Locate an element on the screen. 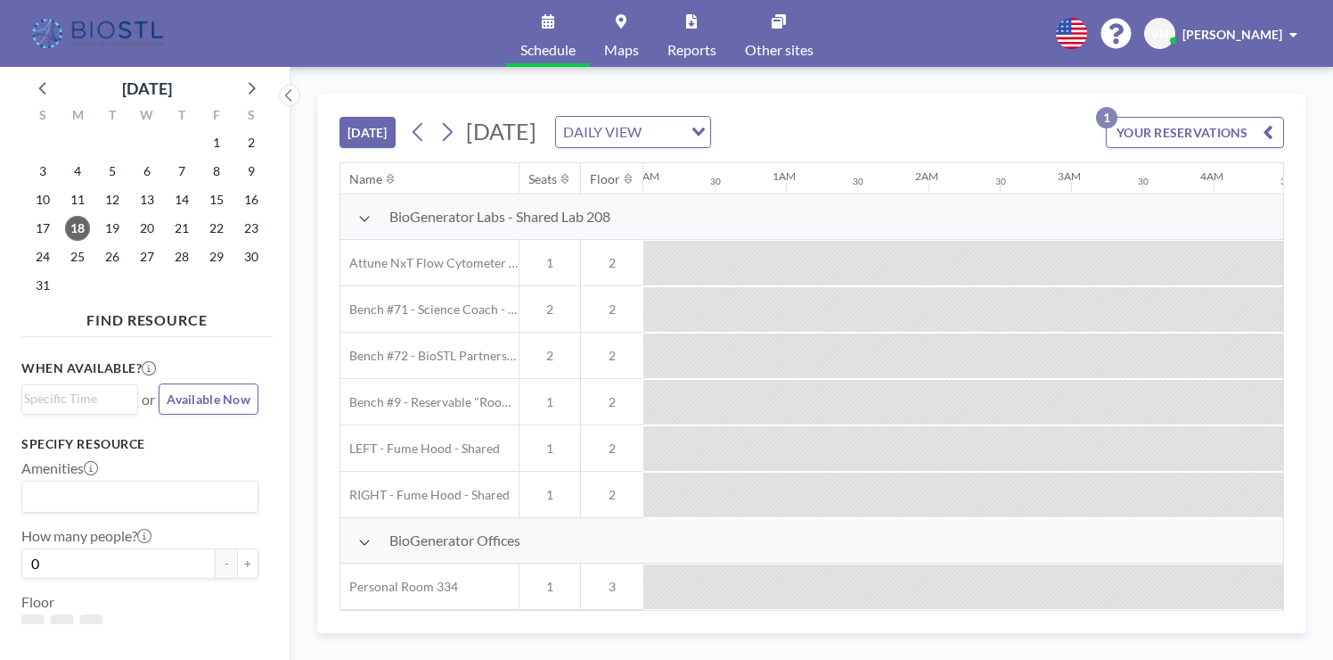 This screenshot has height=660, width=1333. span: Bench #72 - BioSTL Partnerships & Apprenticeships Bench is located at coordinates (430, 356).